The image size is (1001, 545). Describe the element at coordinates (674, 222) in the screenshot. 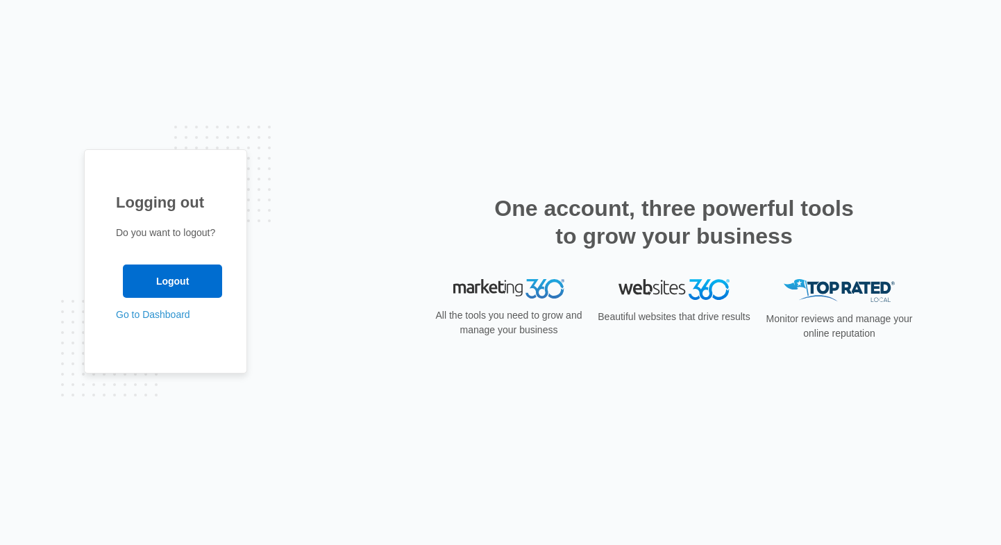

I see `h2: One account, three powerful tools to grow your business` at that location.